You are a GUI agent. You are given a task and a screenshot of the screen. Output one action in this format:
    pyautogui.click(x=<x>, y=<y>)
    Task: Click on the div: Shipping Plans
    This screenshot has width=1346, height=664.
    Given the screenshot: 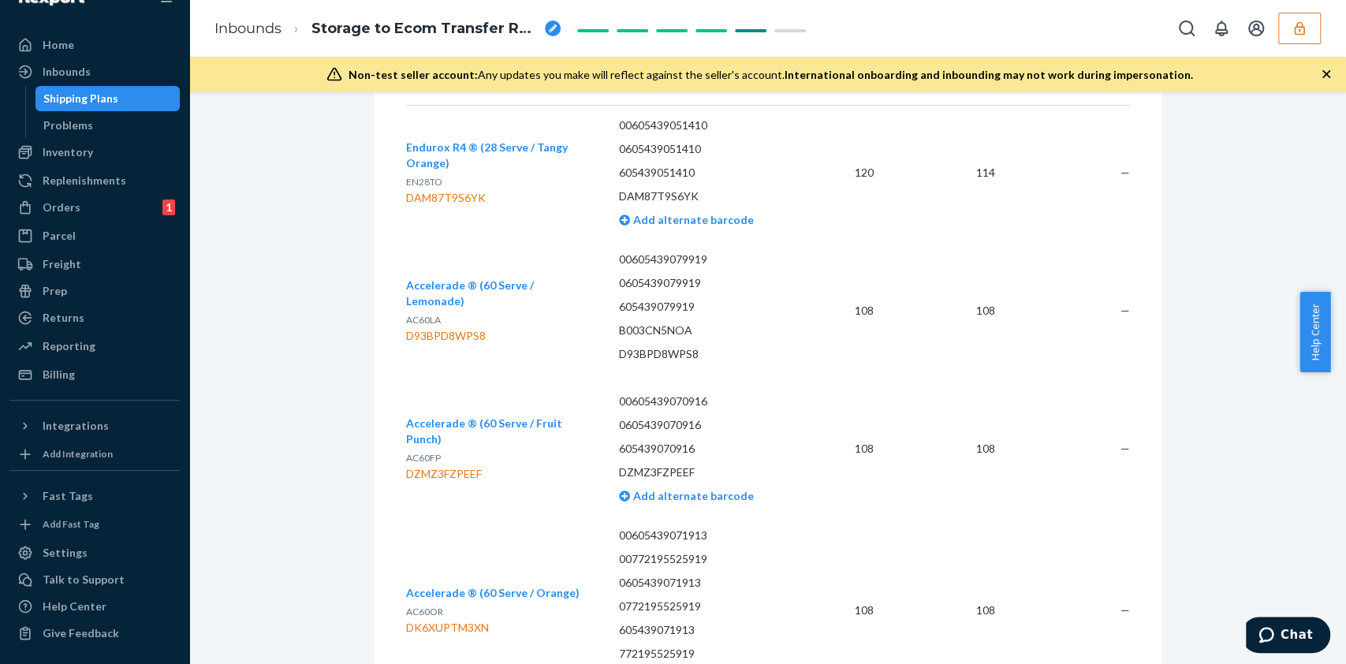 What is the action you would take?
    pyautogui.click(x=80, y=99)
    